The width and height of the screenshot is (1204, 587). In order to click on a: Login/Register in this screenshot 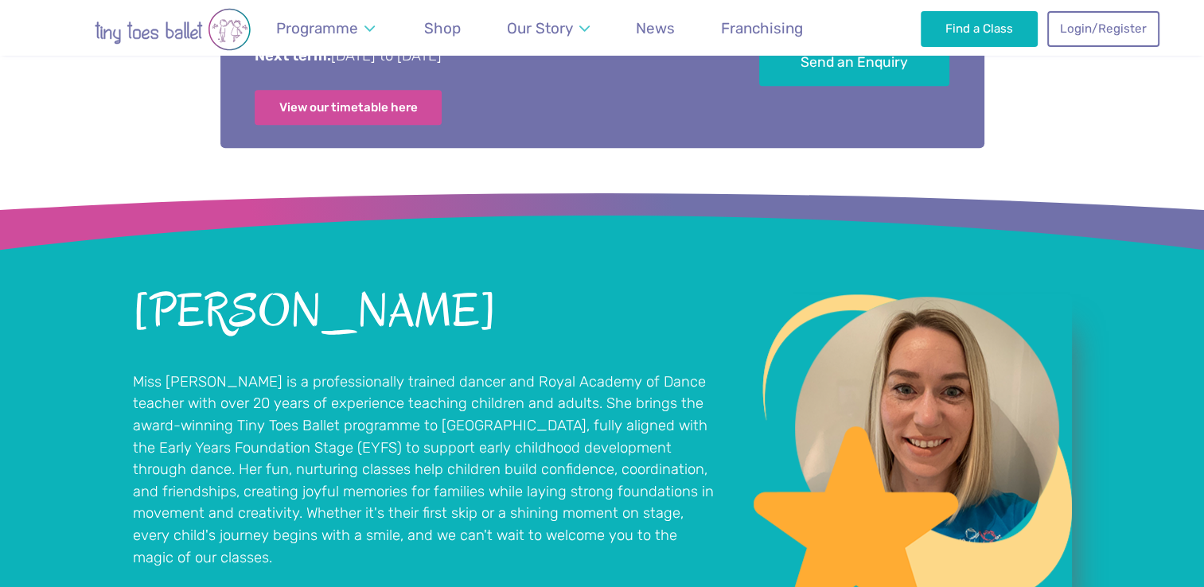, I will do `click(1103, 29)`.